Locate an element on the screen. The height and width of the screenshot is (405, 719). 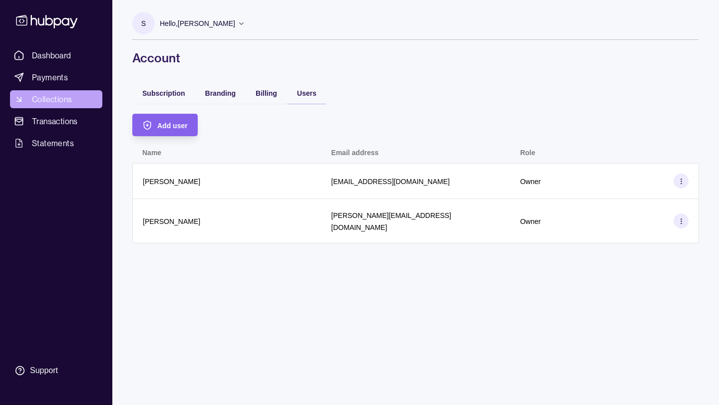
span: Subscription is located at coordinates (164, 93).